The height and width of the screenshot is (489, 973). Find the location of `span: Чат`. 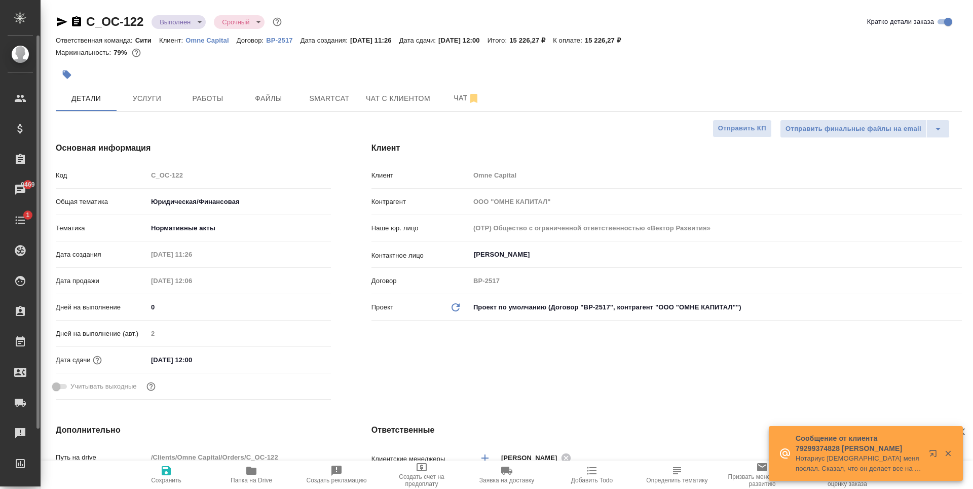

span: Чат is located at coordinates (467, 98).